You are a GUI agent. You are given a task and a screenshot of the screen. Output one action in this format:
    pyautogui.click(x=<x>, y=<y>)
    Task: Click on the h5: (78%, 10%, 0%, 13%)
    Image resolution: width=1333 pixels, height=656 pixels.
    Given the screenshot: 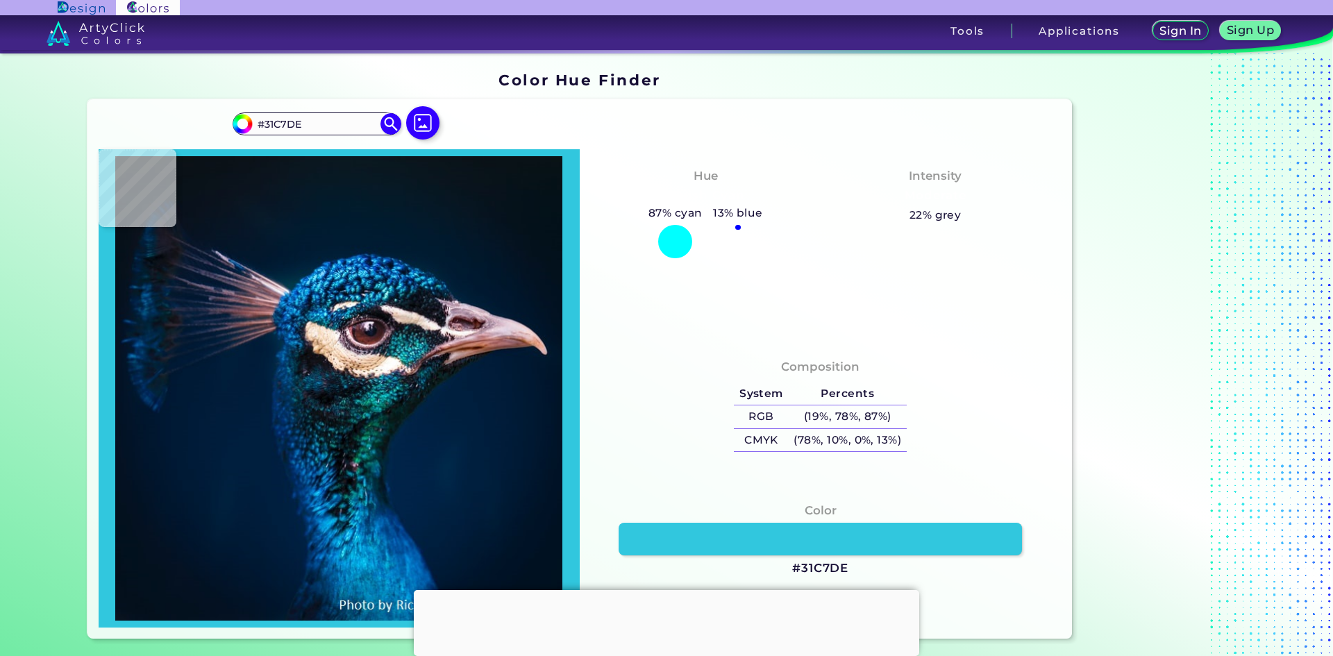 What is the action you would take?
    pyautogui.click(x=848, y=440)
    